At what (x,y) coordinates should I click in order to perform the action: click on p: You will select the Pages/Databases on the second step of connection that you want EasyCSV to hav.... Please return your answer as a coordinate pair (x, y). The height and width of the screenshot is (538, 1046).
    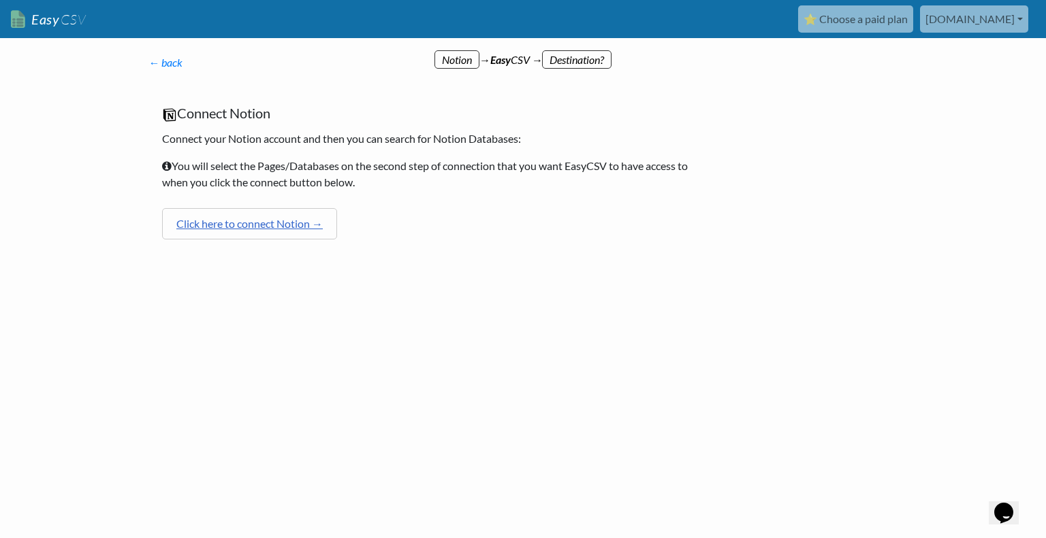
    Looking at the image, I should click on (425, 178).